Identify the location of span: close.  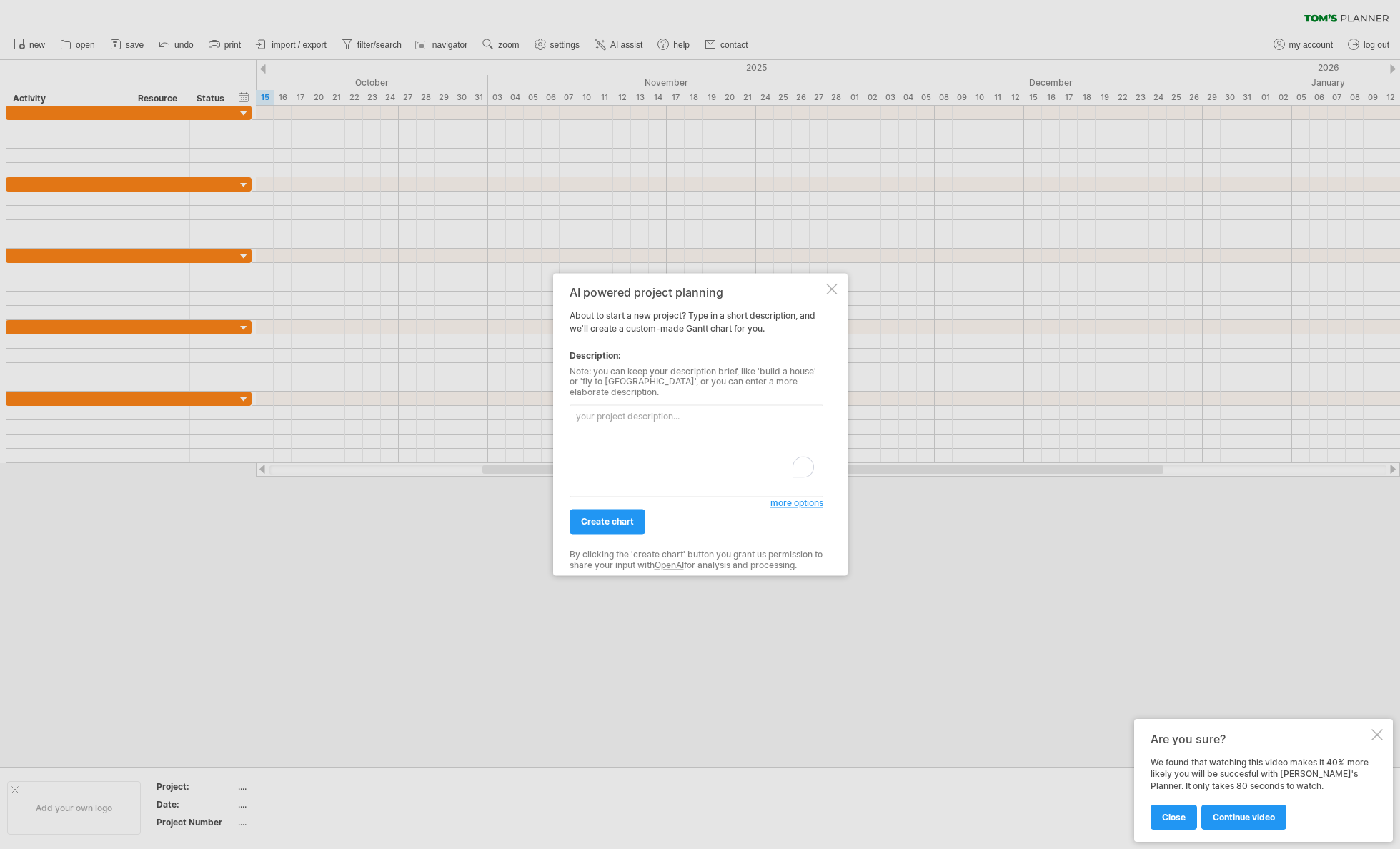
(1174, 817).